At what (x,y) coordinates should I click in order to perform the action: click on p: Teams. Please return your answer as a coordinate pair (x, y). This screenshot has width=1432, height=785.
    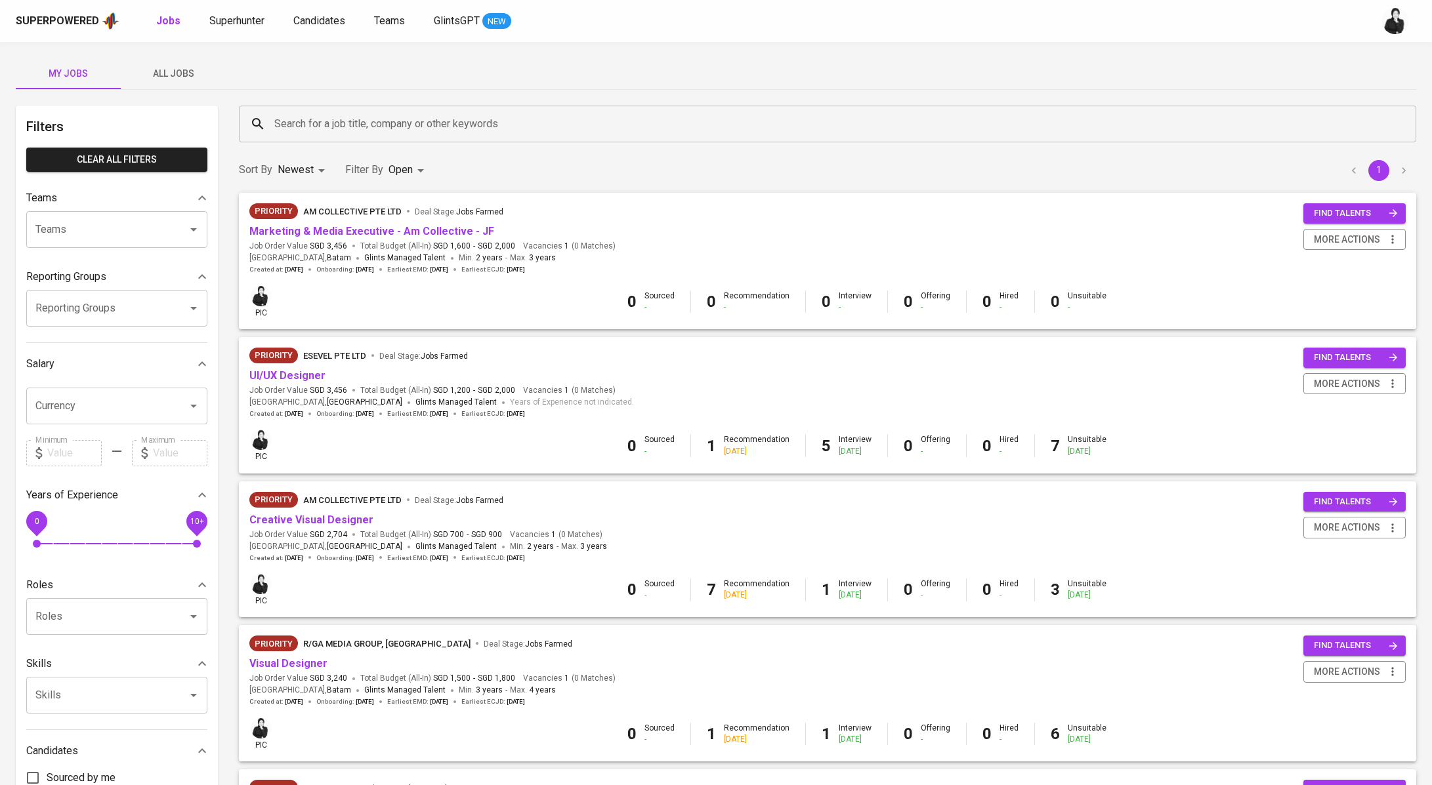
    Looking at the image, I should click on (41, 198).